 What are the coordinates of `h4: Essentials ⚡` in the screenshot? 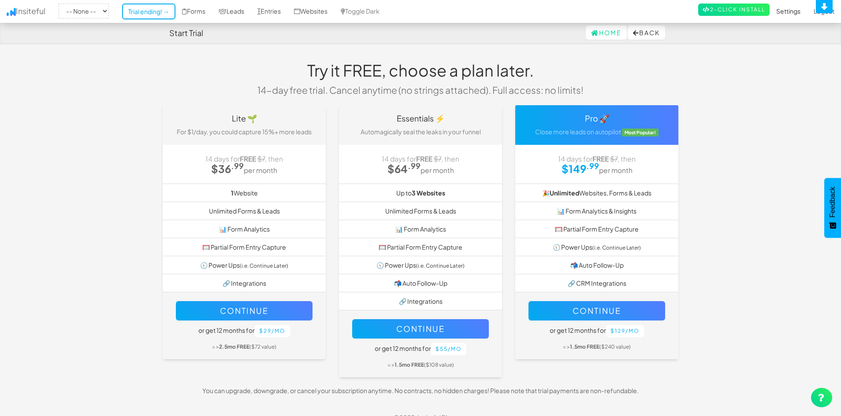 It's located at (420, 118).